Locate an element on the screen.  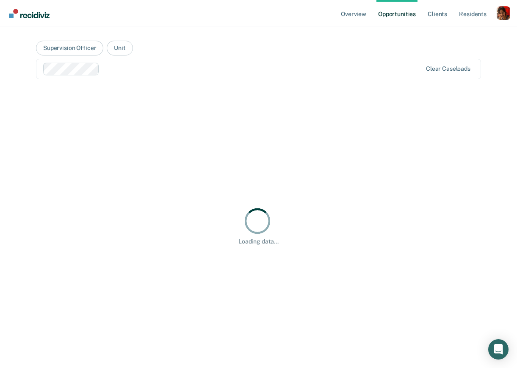
button: Unit is located at coordinates (119, 48).